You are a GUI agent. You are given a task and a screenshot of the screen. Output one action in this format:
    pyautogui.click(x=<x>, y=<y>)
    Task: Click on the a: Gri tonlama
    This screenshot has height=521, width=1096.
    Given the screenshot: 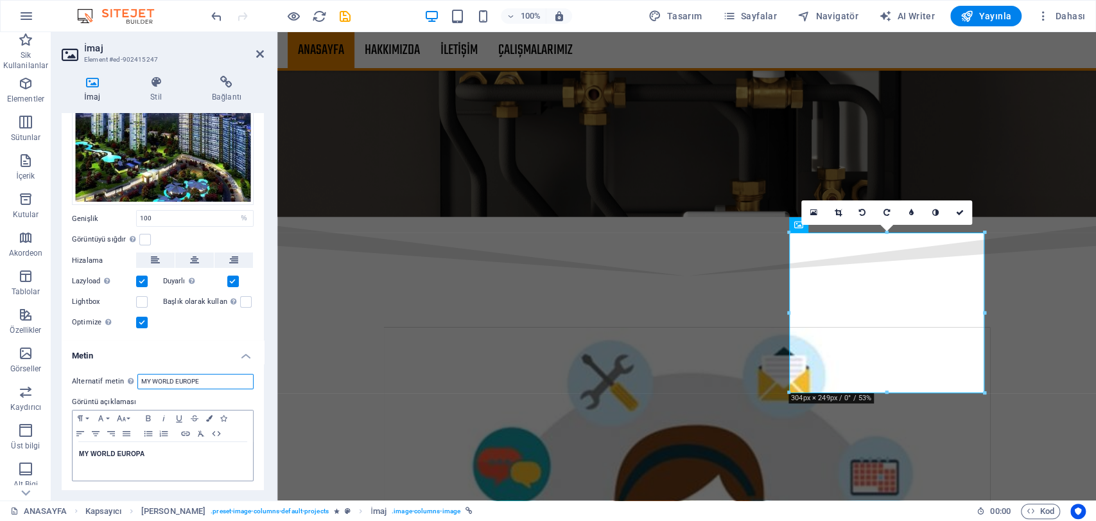 What is the action you would take?
    pyautogui.click(x=935, y=212)
    